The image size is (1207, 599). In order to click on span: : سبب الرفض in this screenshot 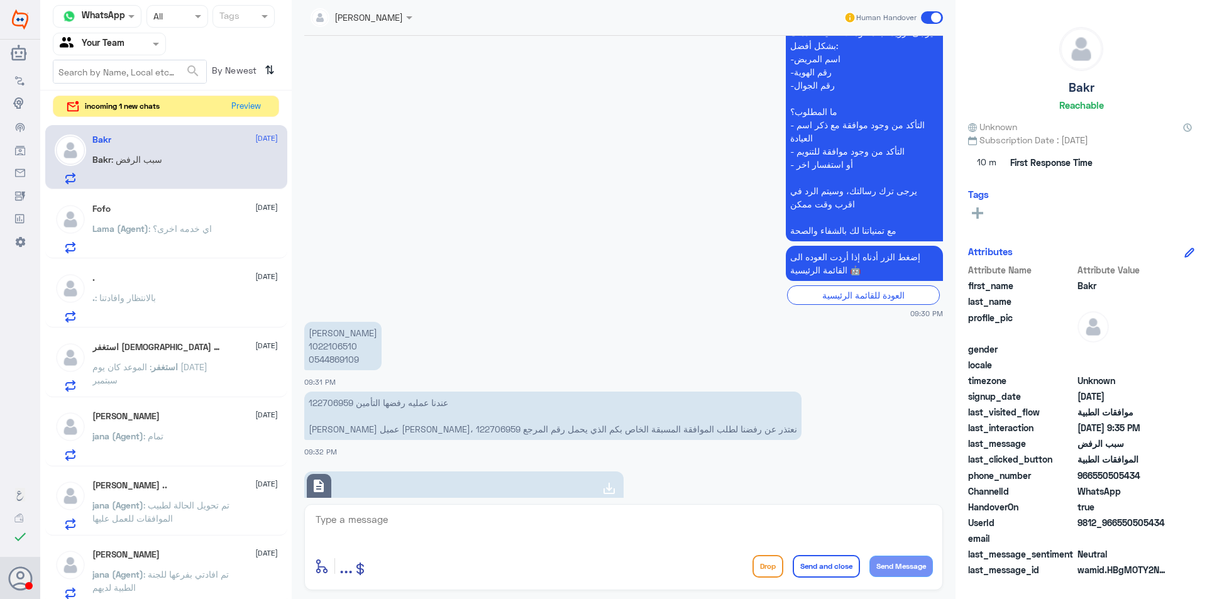, I will do `click(136, 159)`.